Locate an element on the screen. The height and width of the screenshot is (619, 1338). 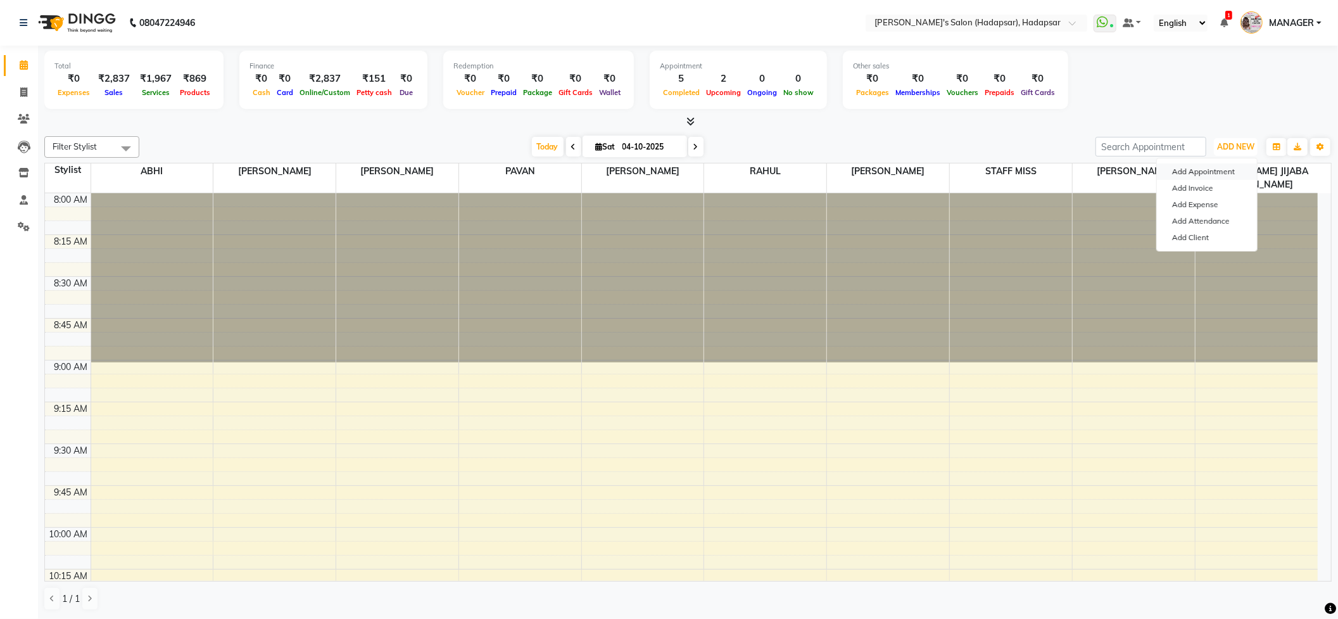
div: Redemption is located at coordinates (538, 66).